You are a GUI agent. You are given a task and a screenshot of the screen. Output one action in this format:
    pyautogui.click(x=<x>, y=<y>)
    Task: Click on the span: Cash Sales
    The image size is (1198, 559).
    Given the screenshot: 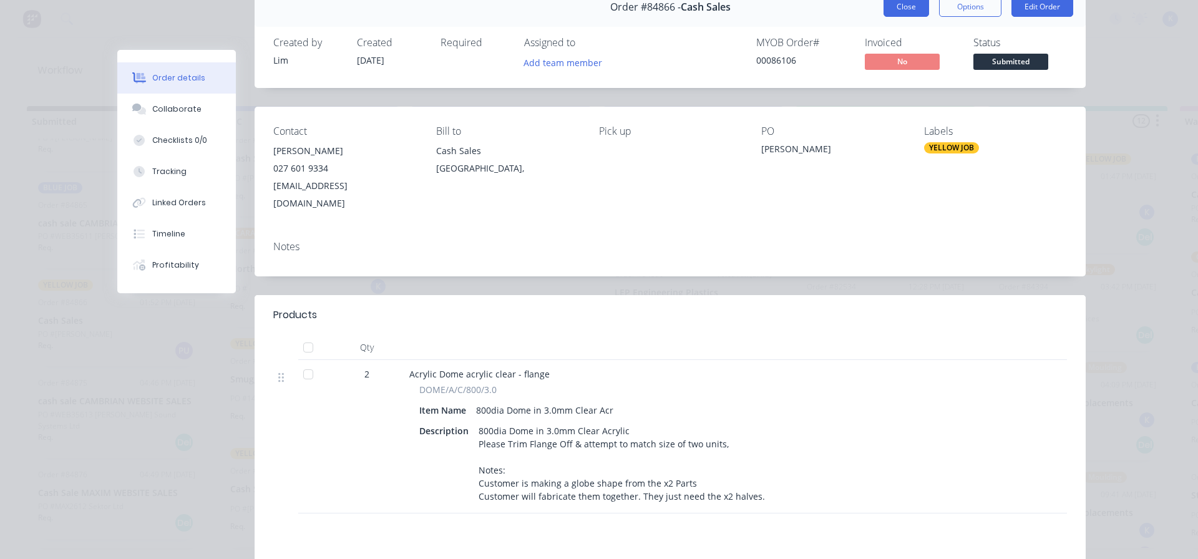 What is the action you would take?
    pyautogui.click(x=706, y=7)
    